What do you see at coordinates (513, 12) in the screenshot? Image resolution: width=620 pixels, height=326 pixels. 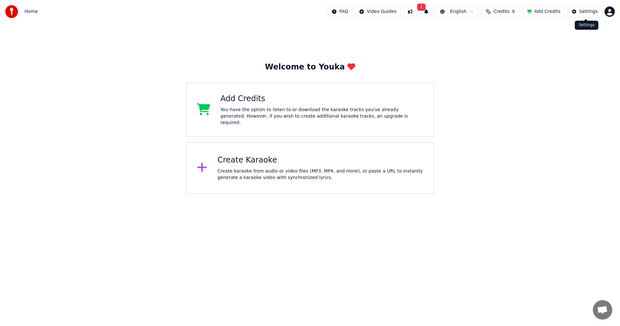 I see `span: 0` at bounding box center [513, 12].